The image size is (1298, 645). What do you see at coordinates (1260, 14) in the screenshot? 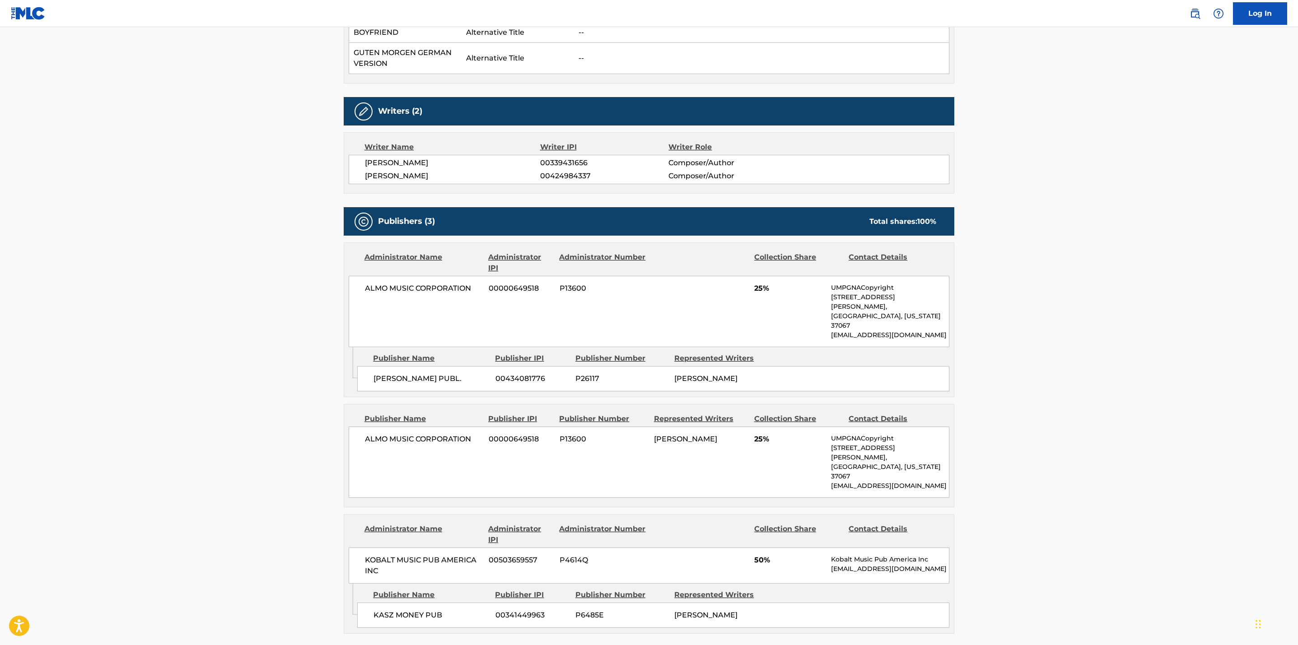
I see `a: Log In` at bounding box center [1260, 14].